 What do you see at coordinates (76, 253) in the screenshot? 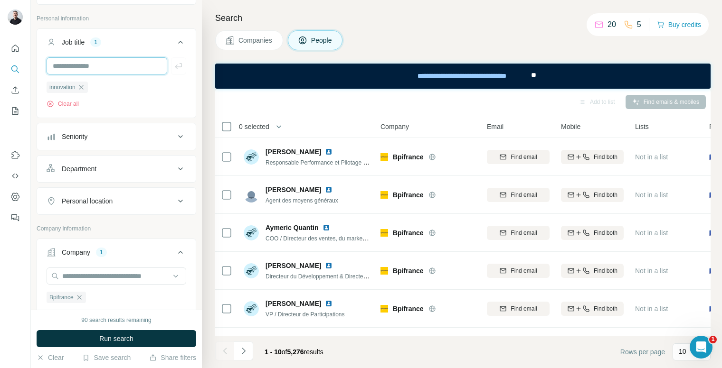
I see `div: Company` at bounding box center [76, 253].